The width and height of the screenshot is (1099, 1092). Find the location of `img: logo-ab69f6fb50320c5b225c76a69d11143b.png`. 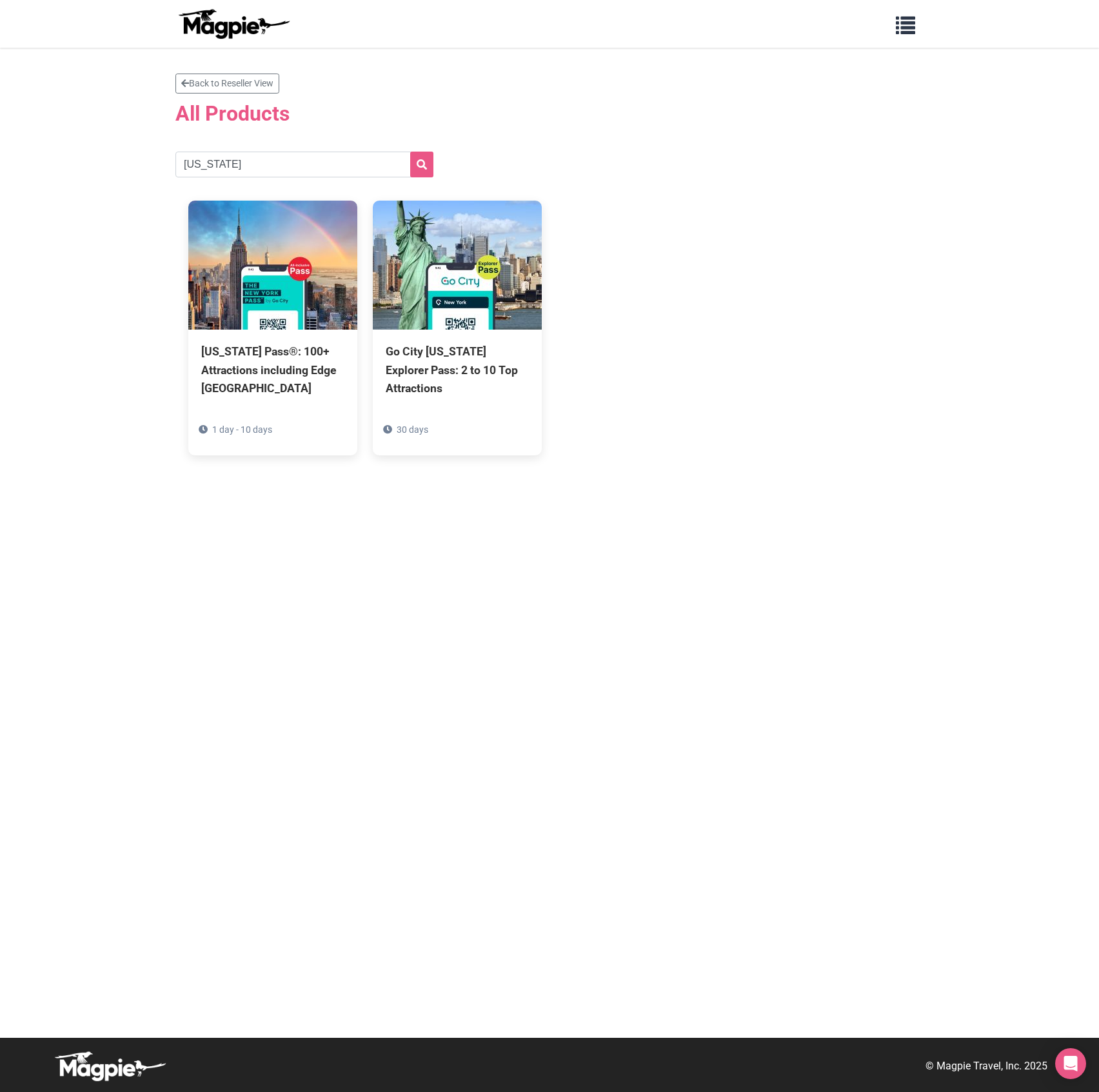

img: logo-ab69f6fb50320c5b225c76a69d11143b.png is located at coordinates (233, 24).